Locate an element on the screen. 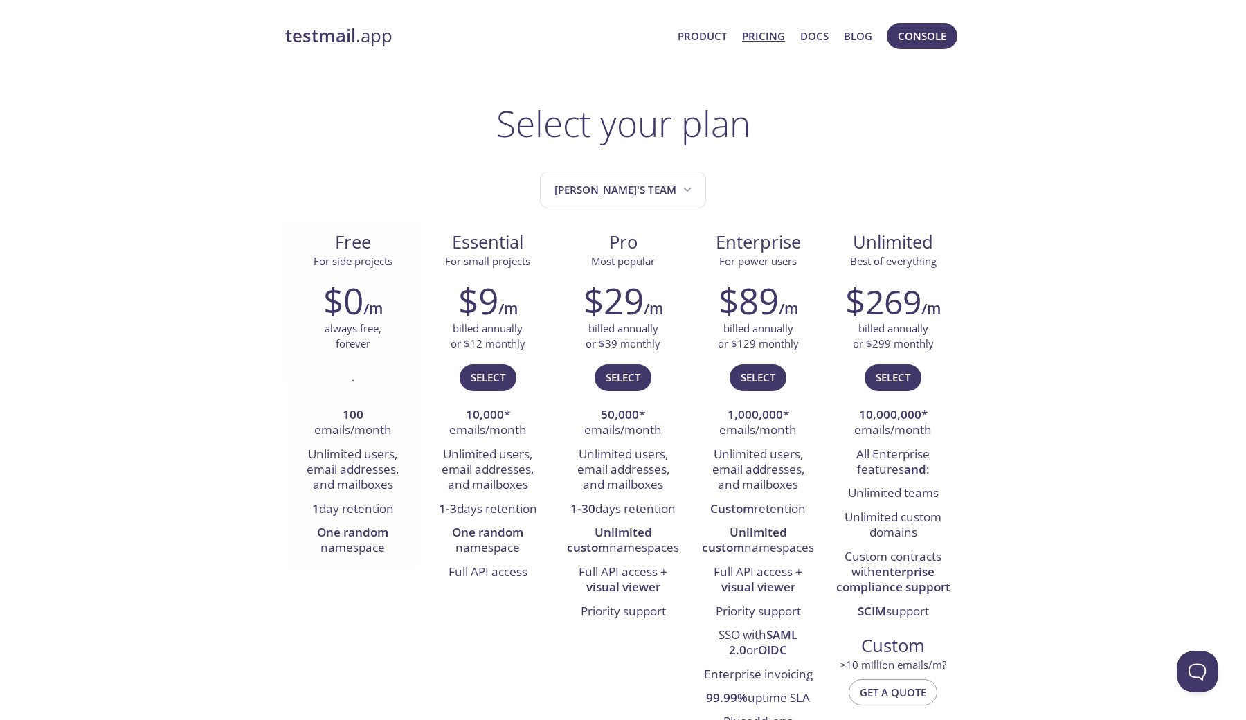 This screenshot has height=720, width=1246. h2: $9 is located at coordinates (479, 301).